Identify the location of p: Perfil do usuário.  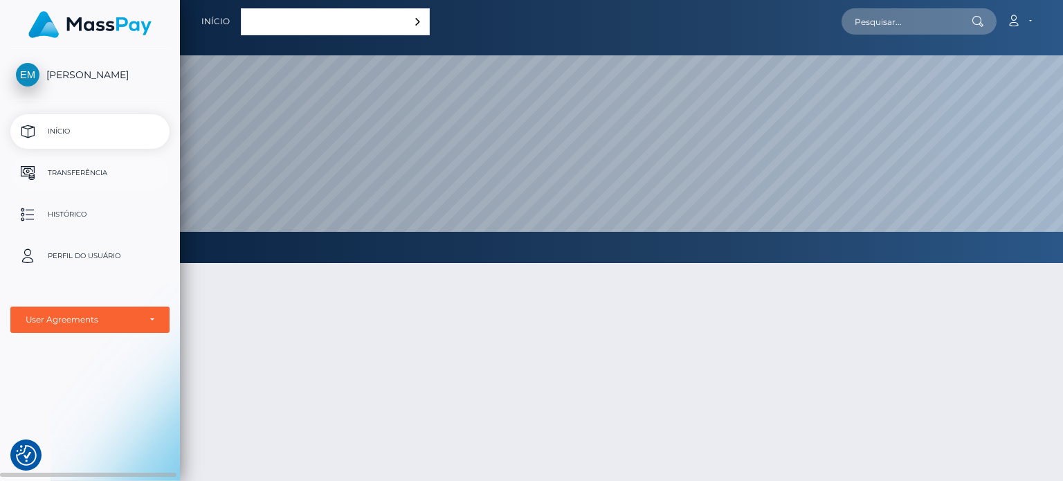
(90, 256).